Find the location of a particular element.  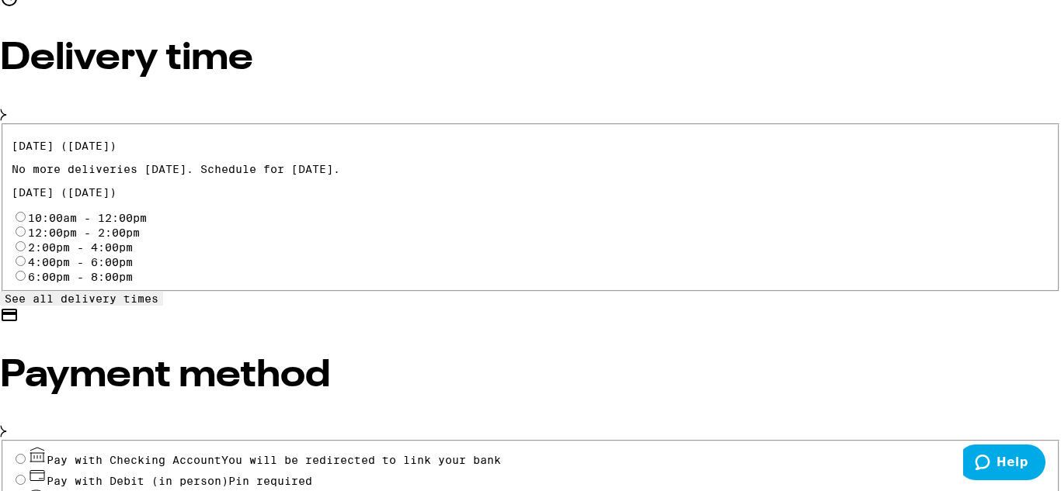

span: Help is located at coordinates (49, 18).